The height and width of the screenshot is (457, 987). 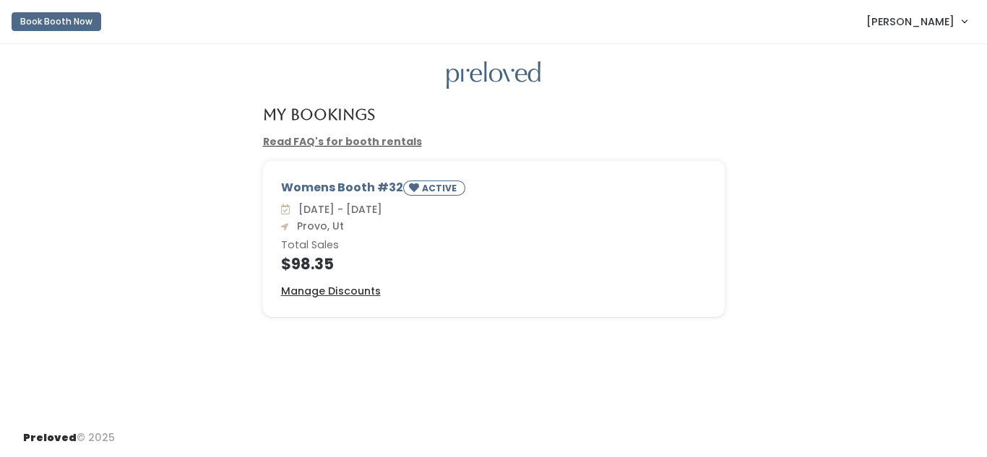 What do you see at coordinates (331, 291) in the screenshot?
I see `a: Manage Discounts` at bounding box center [331, 291].